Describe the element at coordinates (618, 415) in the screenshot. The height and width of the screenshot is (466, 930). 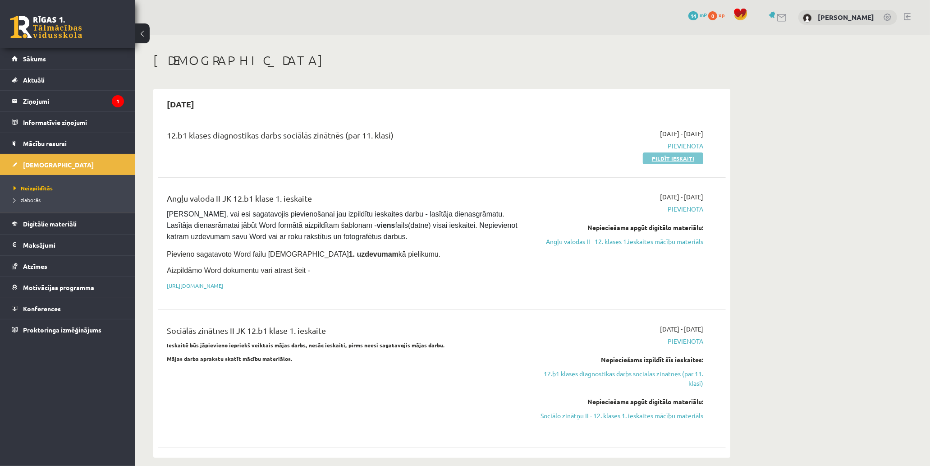
I see `a: Sociālo zinātņu II - 12. klases 1. ieskaites mācību materiāls` at that location.